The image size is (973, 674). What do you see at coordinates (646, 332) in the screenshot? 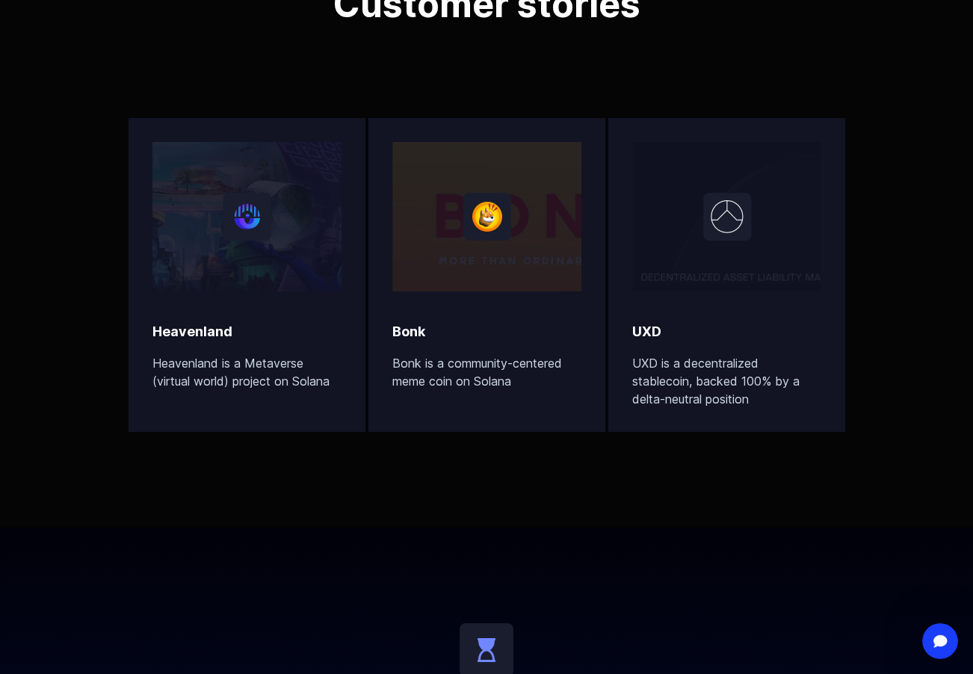
I see `h2: UXD` at bounding box center [646, 332].